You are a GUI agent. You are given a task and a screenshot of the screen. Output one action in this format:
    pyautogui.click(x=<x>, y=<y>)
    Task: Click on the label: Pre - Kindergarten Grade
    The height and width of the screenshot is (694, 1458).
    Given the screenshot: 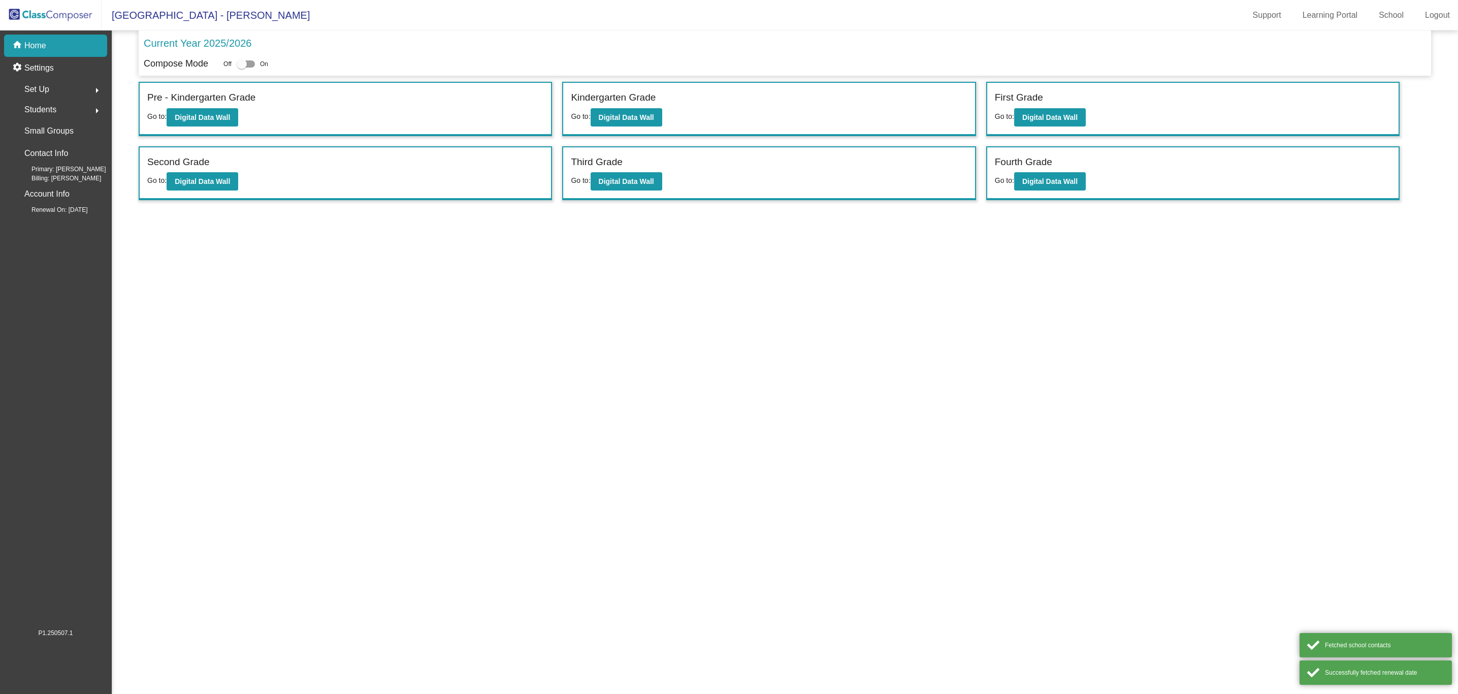 What is the action you would take?
    pyautogui.click(x=201, y=98)
    